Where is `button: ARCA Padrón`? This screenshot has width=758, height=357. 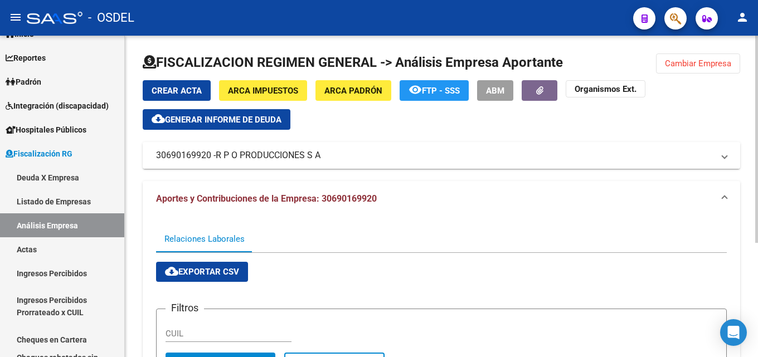 button: ARCA Padrón is located at coordinates (353, 90).